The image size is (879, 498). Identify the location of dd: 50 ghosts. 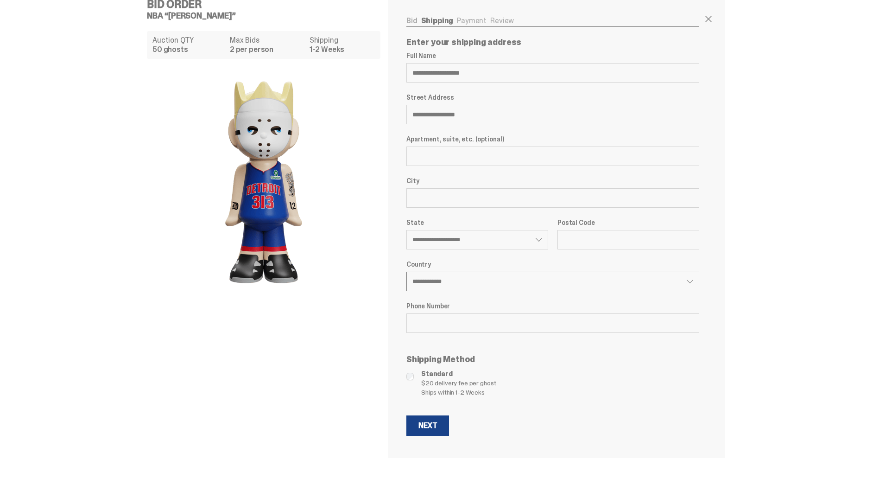
(188, 50).